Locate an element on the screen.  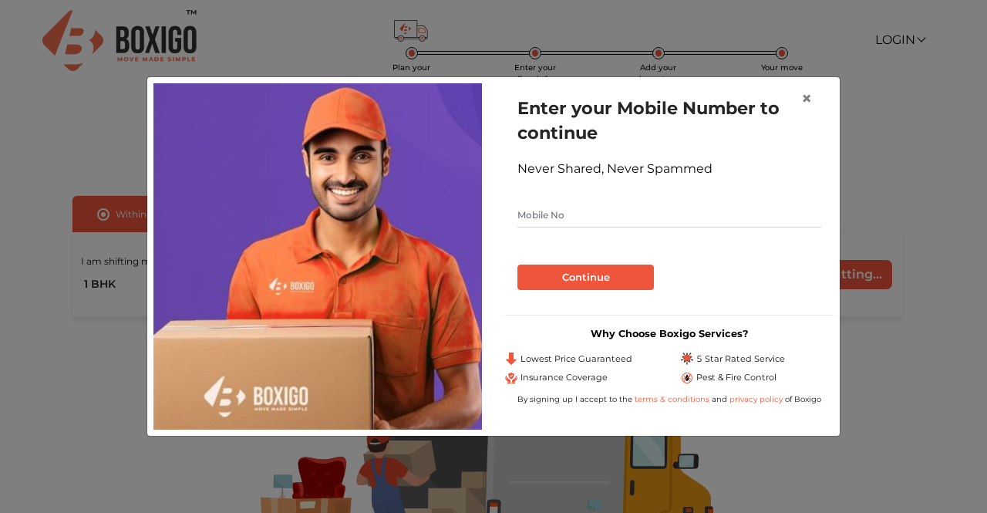
a: privacy policy is located at coordinates (756, 399).